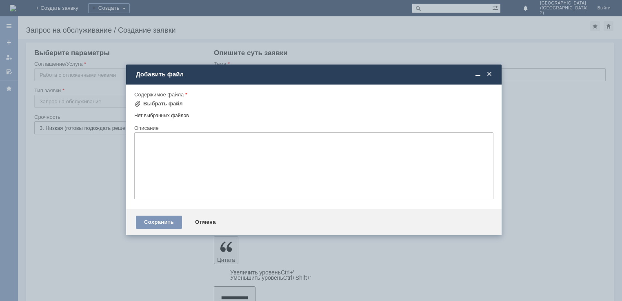  What do you see at coordinates (314, 114) in the screenshot?
I see `div: Нет выбранных файлов` at bounding box center [314, 114].